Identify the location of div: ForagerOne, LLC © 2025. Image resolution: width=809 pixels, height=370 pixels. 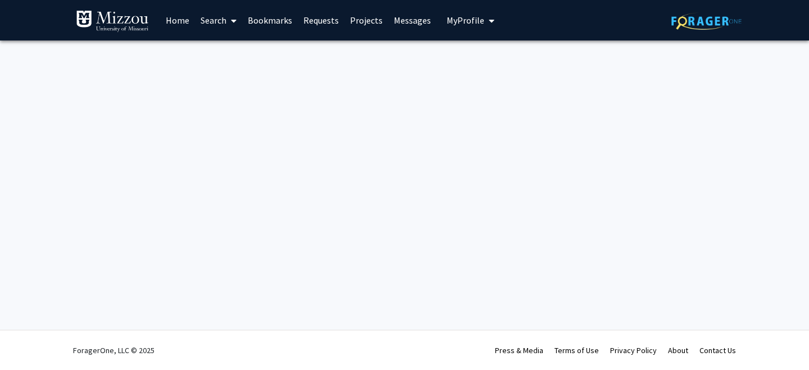
(114, 350).